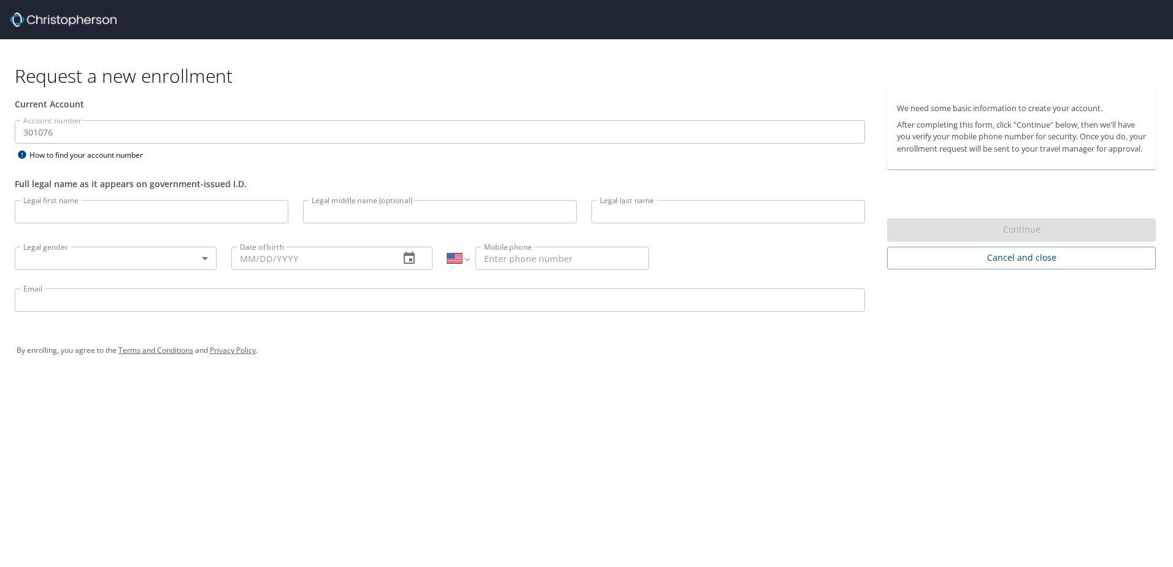 This screenshot has height=567, width=1173. I want to click on h1: Request a new enrollment, so click(590, 75).